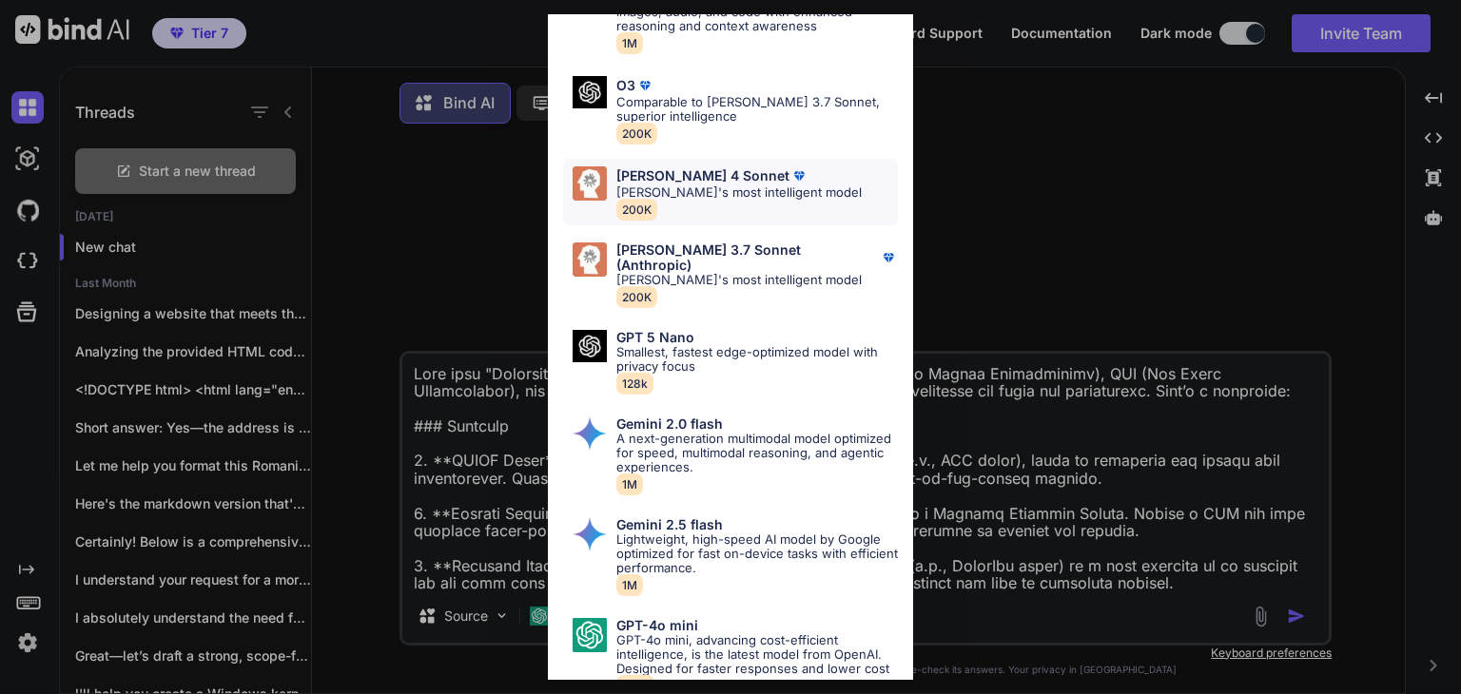  What do you see at coordinates (669, 525) in the screenshot?
I see `p: Gemini 2.5 flash` at bounding box center [669, 525].